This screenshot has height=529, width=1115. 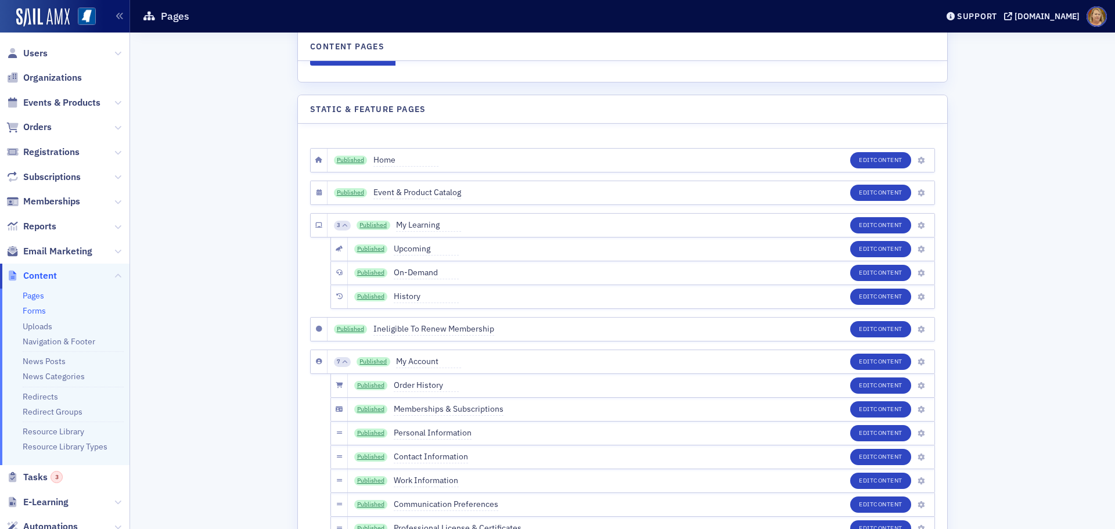 I want to click on a: Users, so click(x=27, y=53).